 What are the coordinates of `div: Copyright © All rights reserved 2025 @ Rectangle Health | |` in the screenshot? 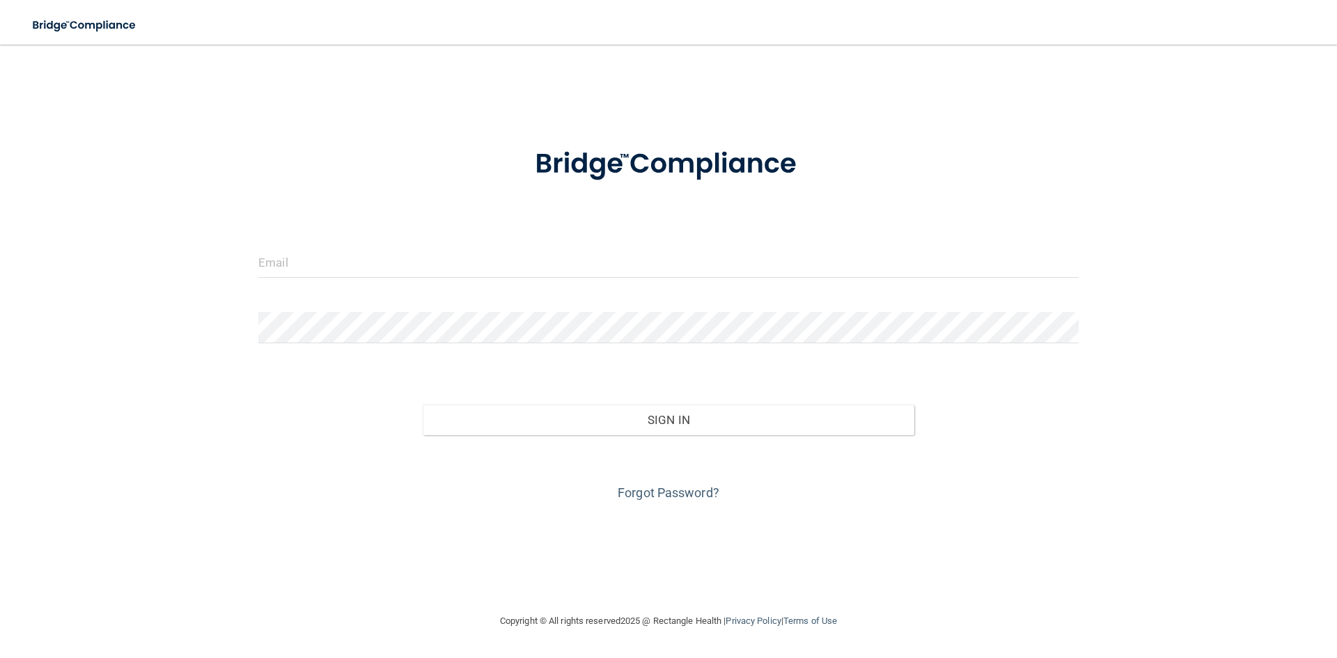 It's located at (668, 621).